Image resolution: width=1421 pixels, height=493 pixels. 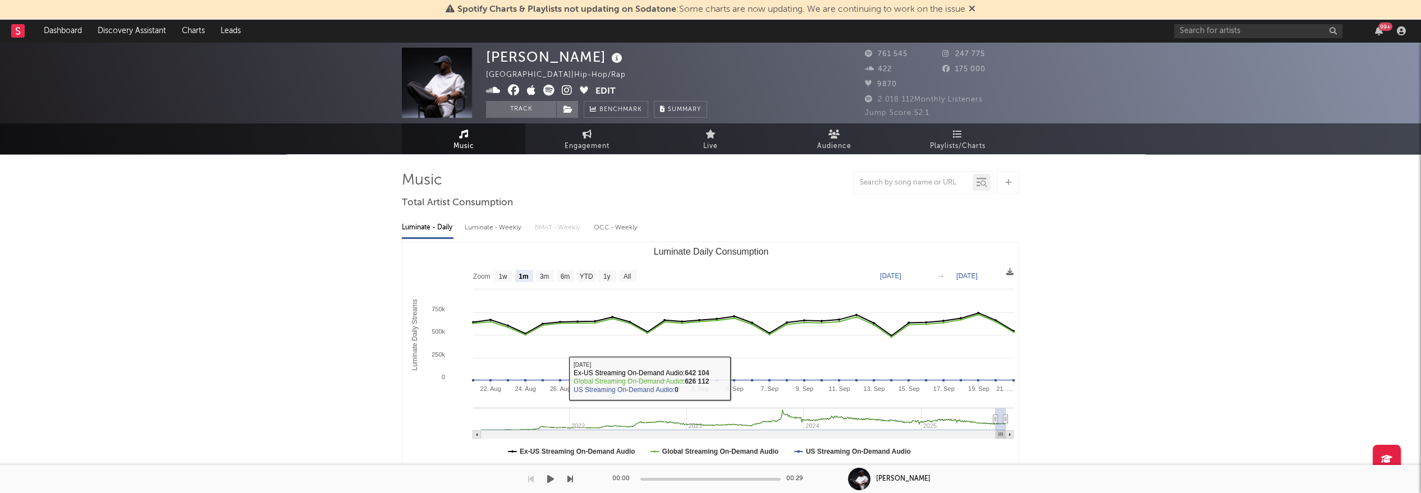 I want to click on text: 28. Aug, so click(x=595, y=389).